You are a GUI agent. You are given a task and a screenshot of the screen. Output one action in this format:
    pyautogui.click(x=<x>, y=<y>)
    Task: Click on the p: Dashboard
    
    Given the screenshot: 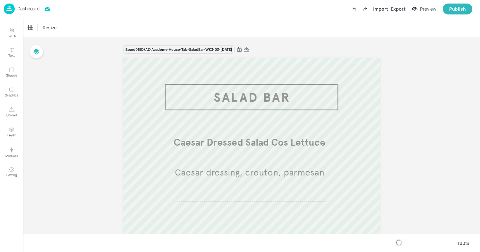 What is the action you would take?
    pyautogui.click(x=28, y=9)
    